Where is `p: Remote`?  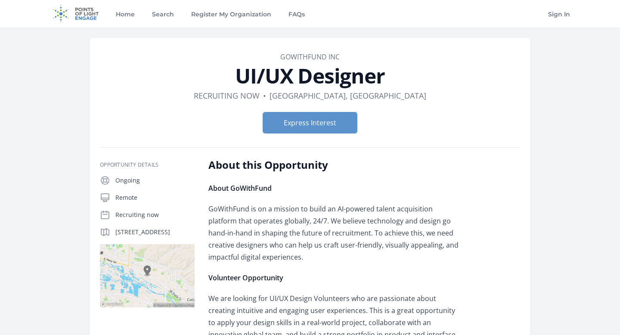
p: Remote is located at coordinates (155, 198).